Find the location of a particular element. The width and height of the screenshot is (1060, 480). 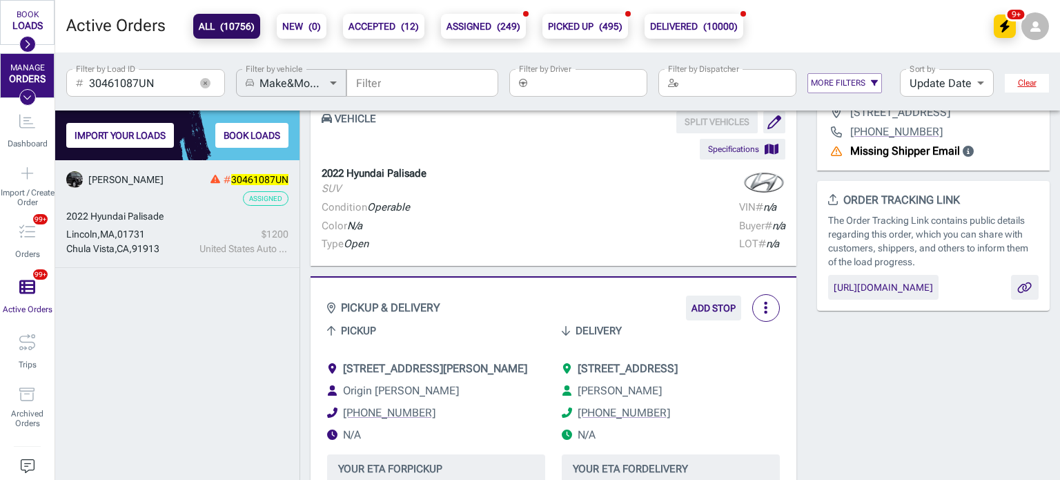

a: Mike CargoMG#30461087UNAssigned2022 Hyundai PalisadeLincoln,MA,01731Chula Vista,CA,91913$1200Unit... is located at coordinates (177, 214).